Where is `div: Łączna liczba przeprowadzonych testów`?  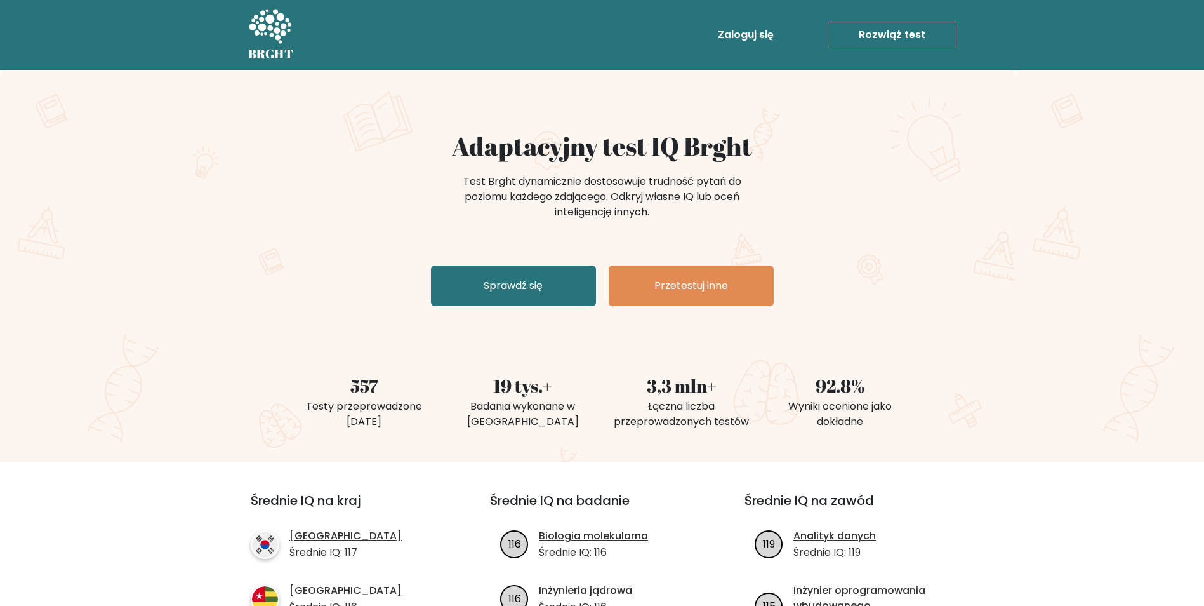
div: Łączna liczba przeprowadzonych testów is located at coordinates (682, 414).